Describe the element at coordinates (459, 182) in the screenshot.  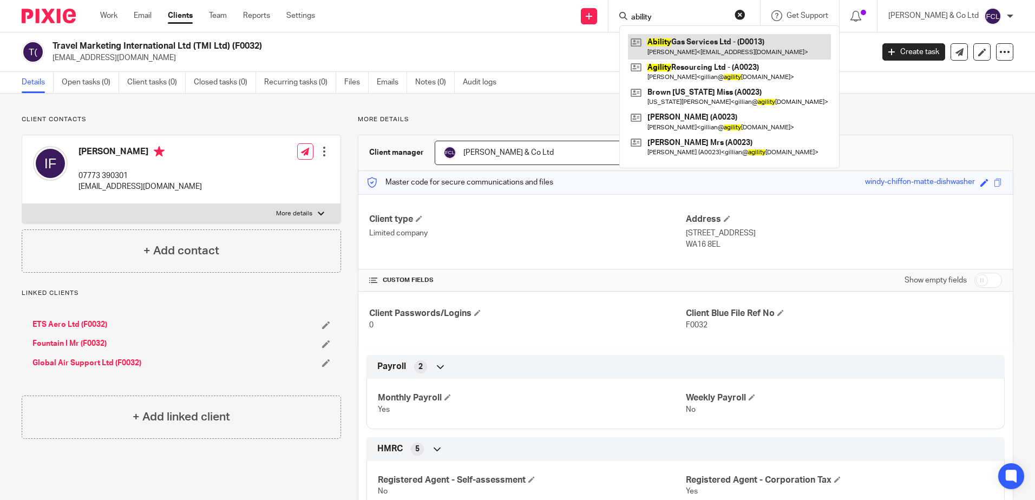
I see `p: Master code for secure communications and files` at that location.